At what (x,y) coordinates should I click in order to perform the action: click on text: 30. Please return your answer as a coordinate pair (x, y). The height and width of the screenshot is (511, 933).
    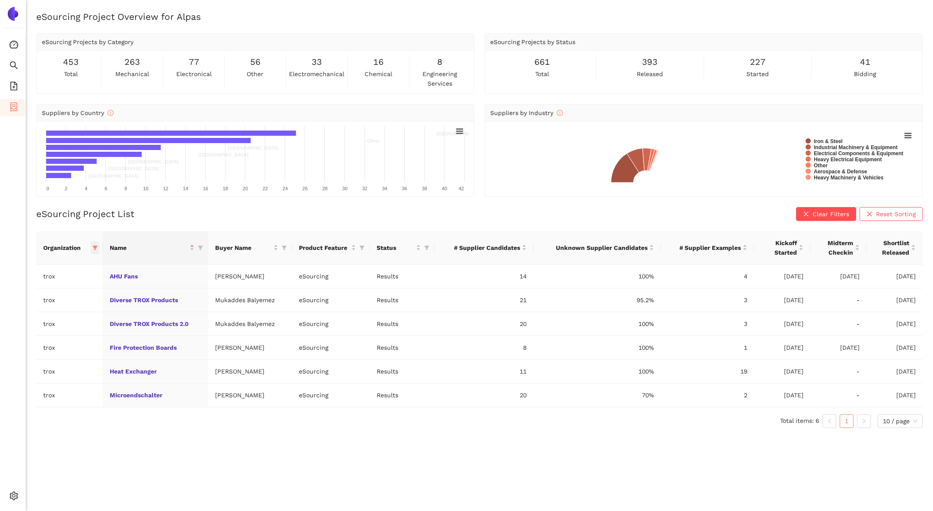
    Looking at the image, I should click on (345, 188).